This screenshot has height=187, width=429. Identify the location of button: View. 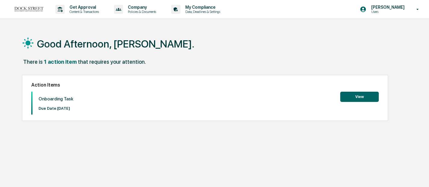
(360, 97).